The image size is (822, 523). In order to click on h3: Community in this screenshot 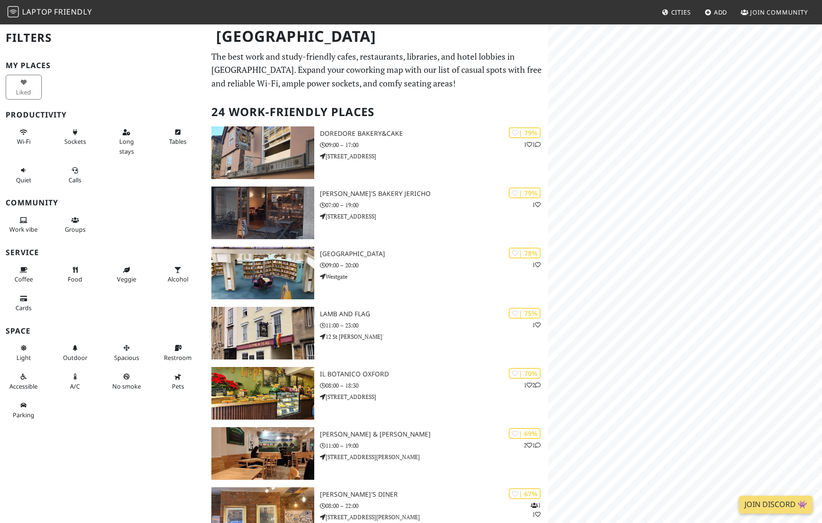, I will do `click(103, 202)`.